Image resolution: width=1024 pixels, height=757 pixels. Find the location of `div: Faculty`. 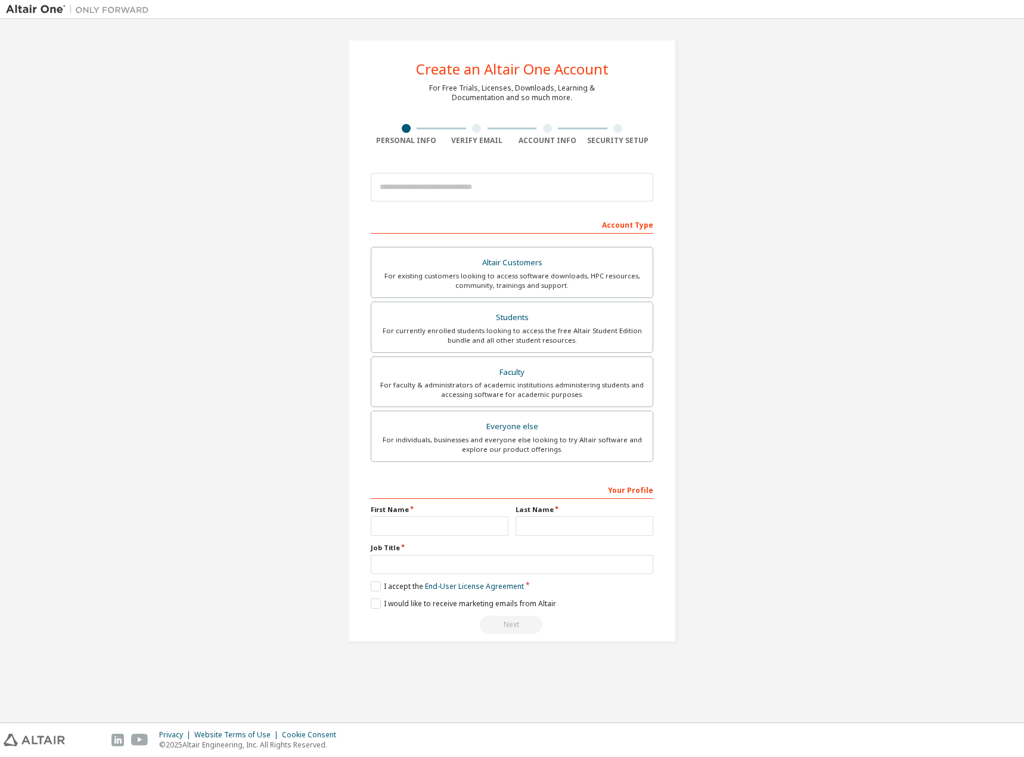

div: Faculty is located at coordinates (512, 373).